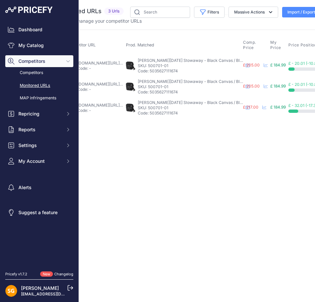 This screenshot has height=302, width=315. What do you see at coordinates (39, 30) in the screenshot?
I see `a: Dashboard` at bounding box center [39, 30].